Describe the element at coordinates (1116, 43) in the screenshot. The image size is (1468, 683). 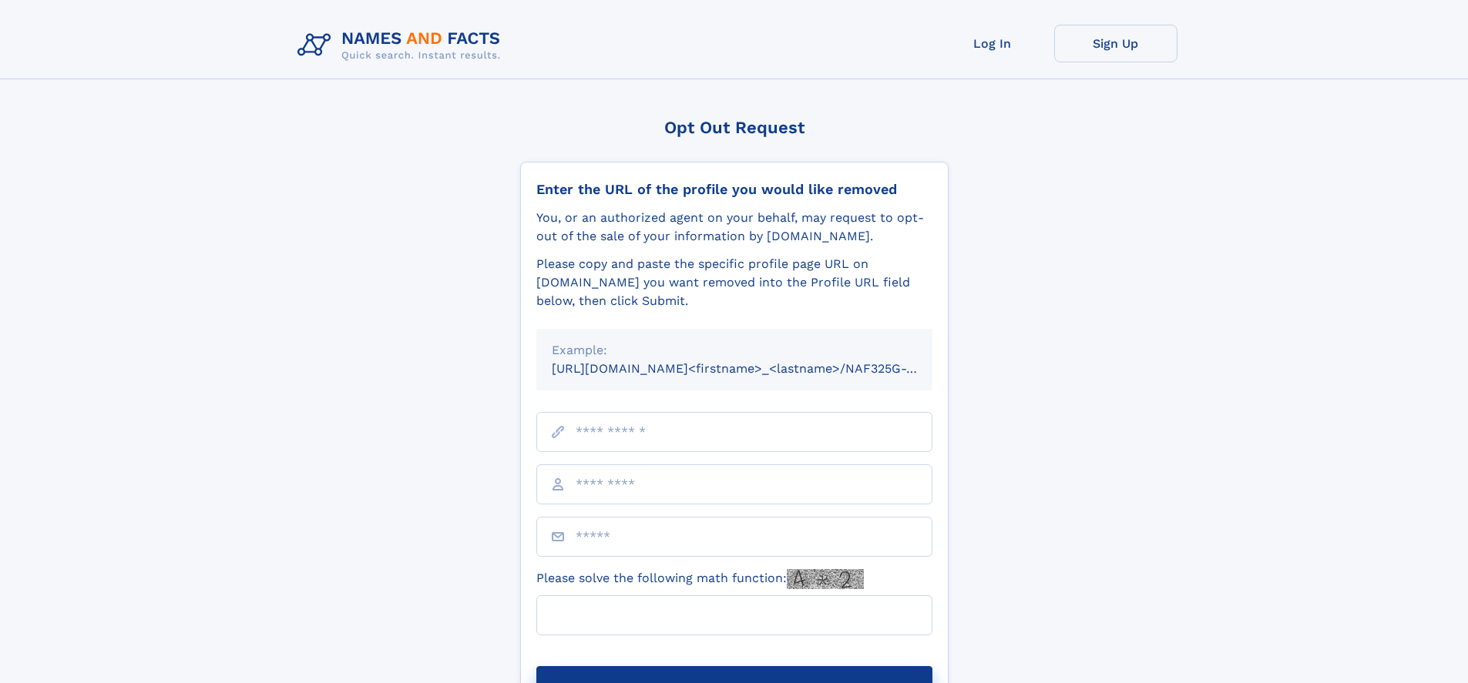
I see `a: Sign Up` at that location.